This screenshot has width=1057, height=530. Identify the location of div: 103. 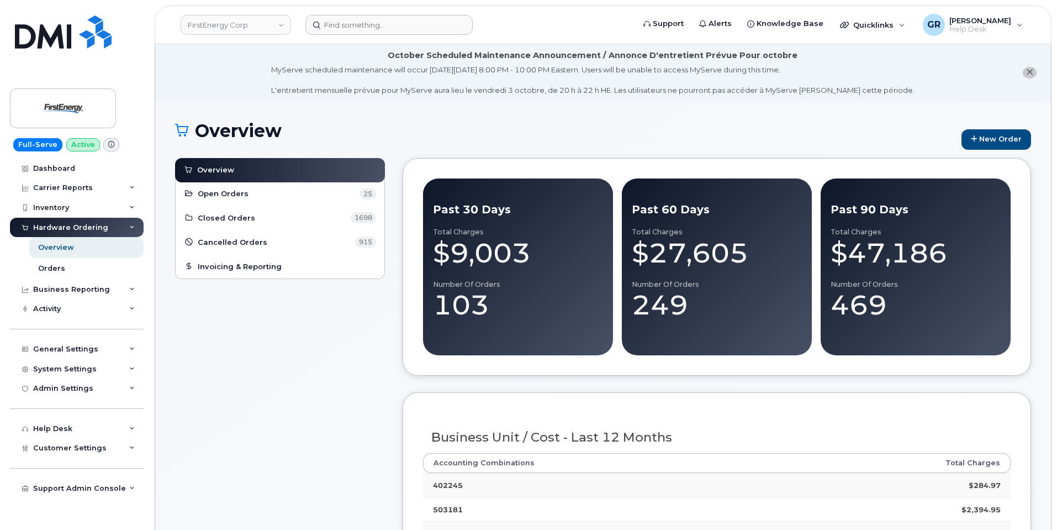
(518, 305).